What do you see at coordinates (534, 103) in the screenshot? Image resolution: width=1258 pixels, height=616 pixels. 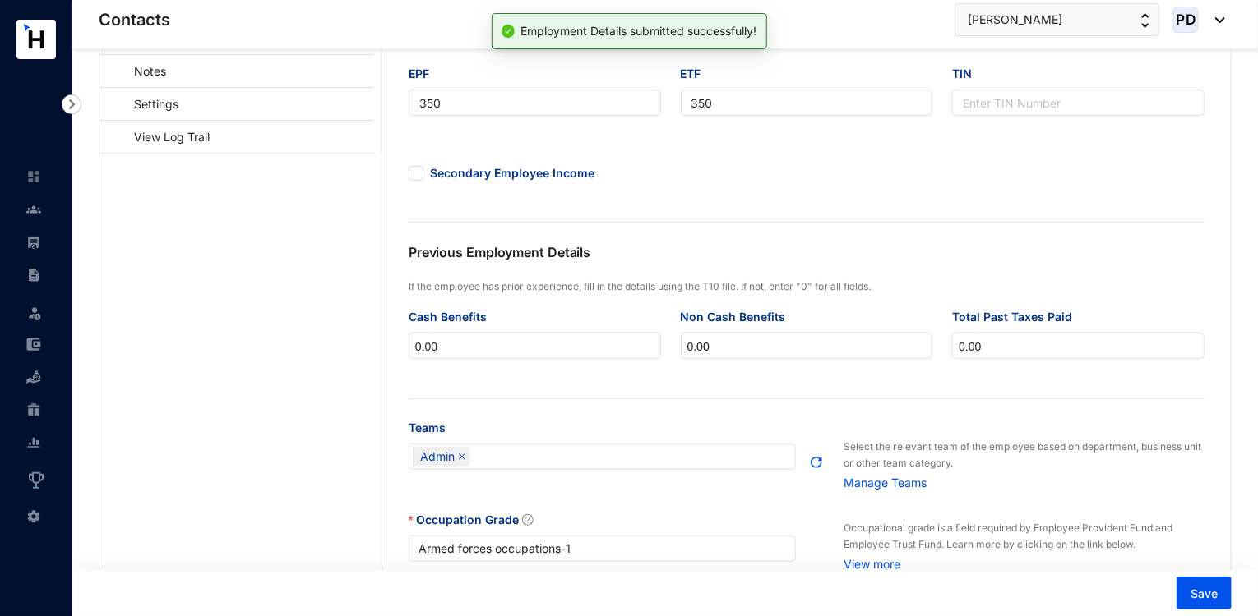 I see `input: EPF` at bounding box center [534, 103].